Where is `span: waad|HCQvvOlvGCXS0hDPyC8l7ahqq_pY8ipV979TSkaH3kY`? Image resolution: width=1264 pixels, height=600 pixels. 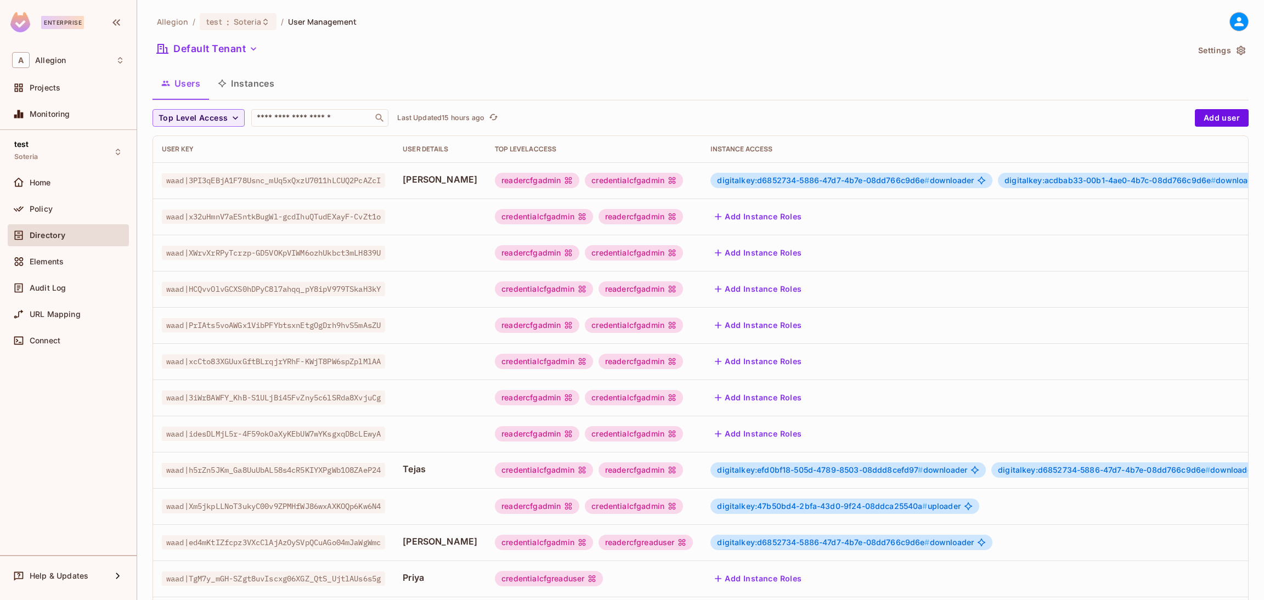
span: waad|HCQvvOlvGCXS0hDPyC8l7ahqq_pY8ipV979TSkaH3kY is located at coordinates (273, 289).